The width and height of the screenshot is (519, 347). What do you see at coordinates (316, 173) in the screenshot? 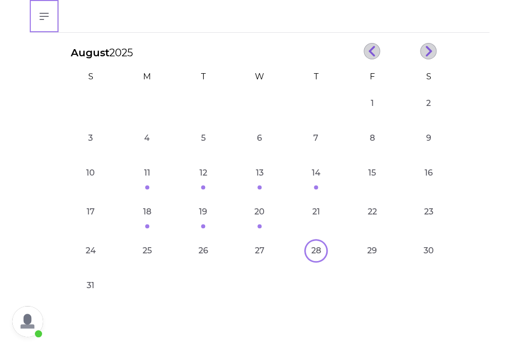
I see `button: 14` at bounding box center [316, 173].